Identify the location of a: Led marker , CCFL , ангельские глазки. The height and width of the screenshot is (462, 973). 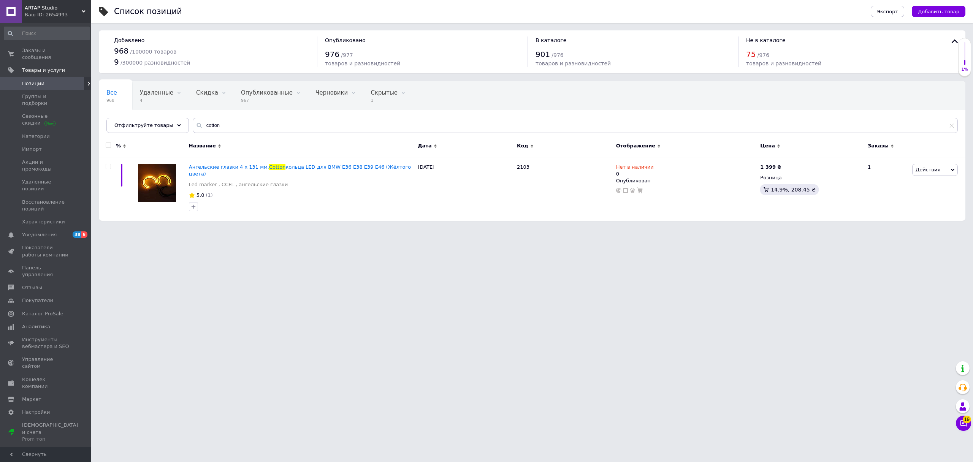
(238, 185).